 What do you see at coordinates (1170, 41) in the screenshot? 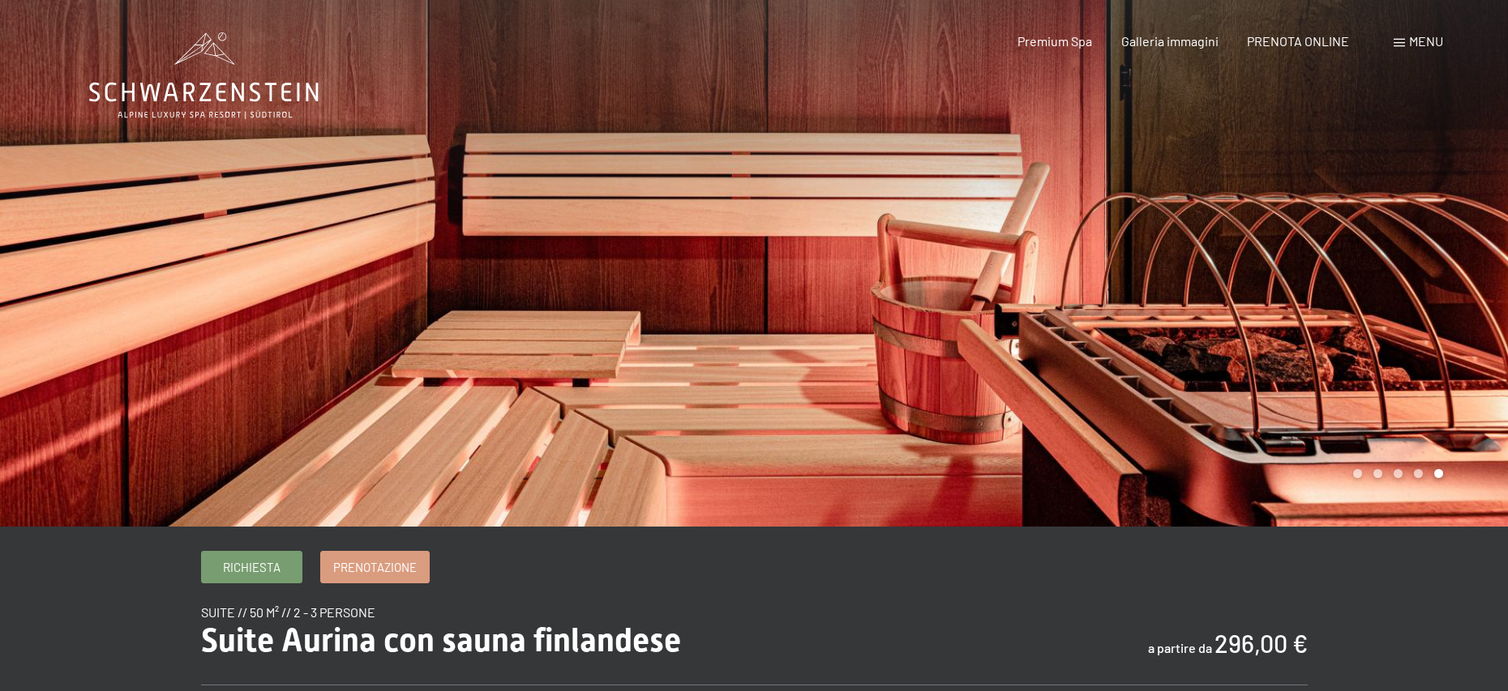
I see `span: Galleria immagini` at bounding box center [1170, 41].